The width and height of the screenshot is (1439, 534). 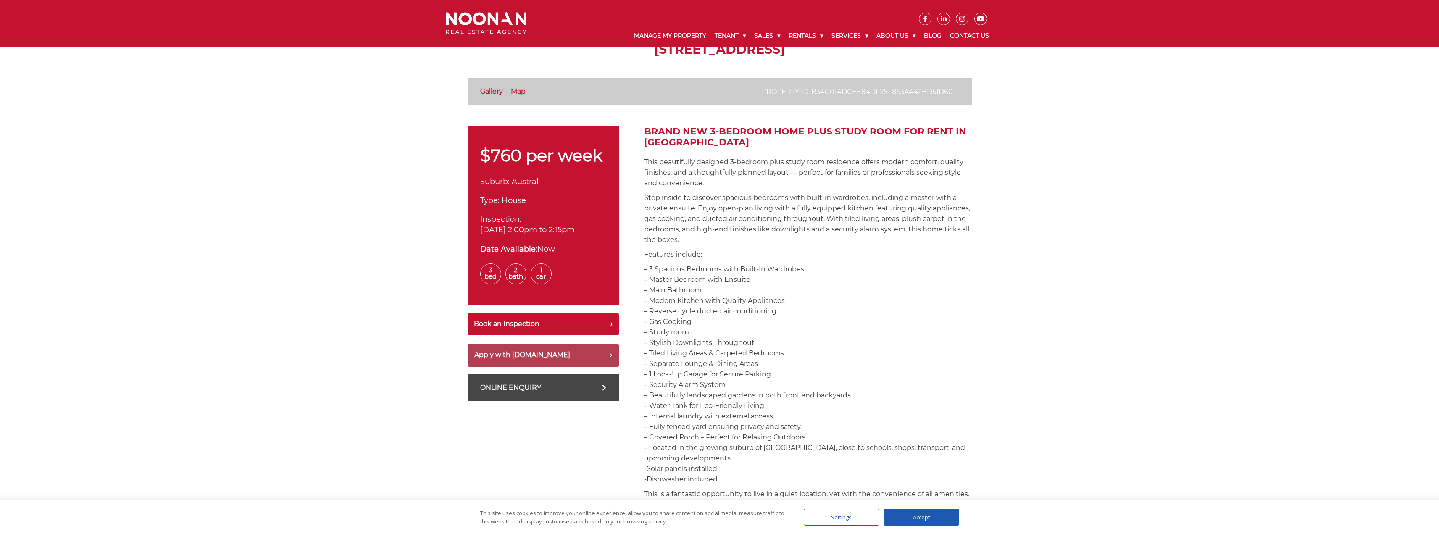 I want to click on p: Property ID: b34c014dcee84df78f863a442bd51d60, so click(x=857, y=92).